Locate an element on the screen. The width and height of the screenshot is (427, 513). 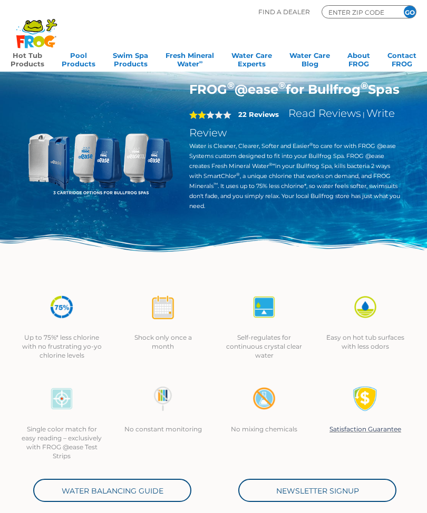
img: icon-atease-easy-on is located at coordinates (365, 307).